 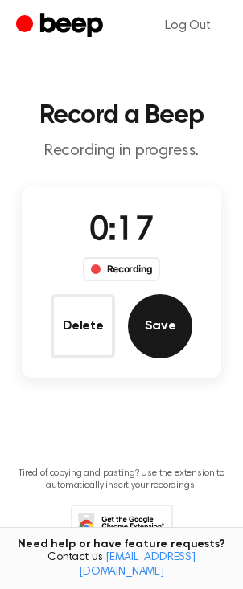 I want to click on p: Tired of copying and pasting? Use the extension to automatically insert your recordings., so click(x=121, y=480).